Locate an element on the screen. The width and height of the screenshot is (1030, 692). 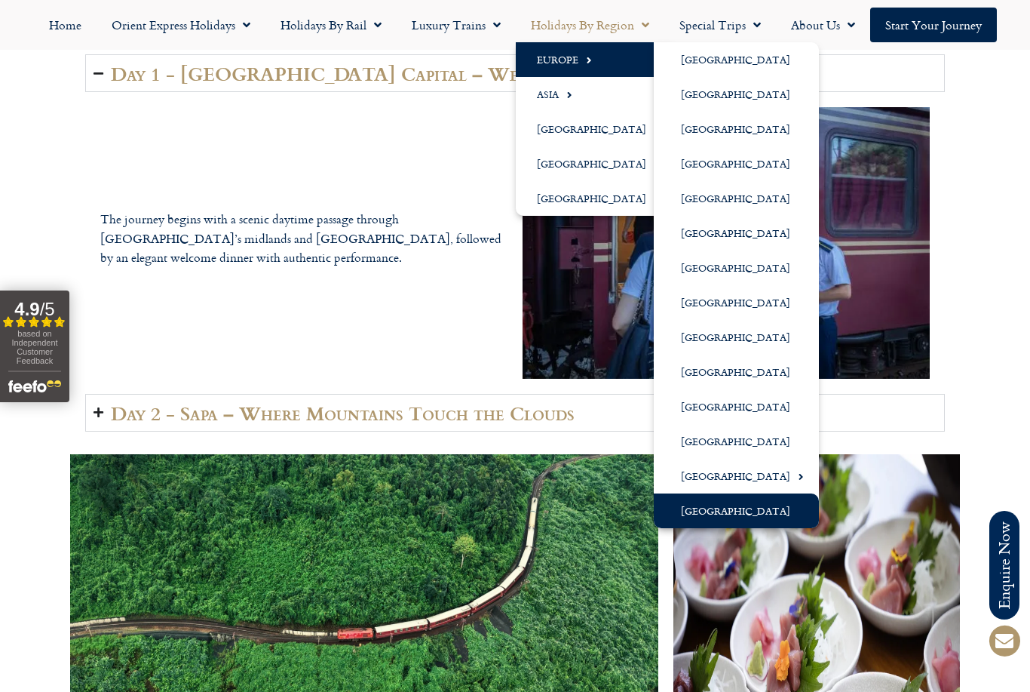
summary: Day 2 - Sapa – Where Mountains Touch the Clouds is located at coordinates (515, 413).